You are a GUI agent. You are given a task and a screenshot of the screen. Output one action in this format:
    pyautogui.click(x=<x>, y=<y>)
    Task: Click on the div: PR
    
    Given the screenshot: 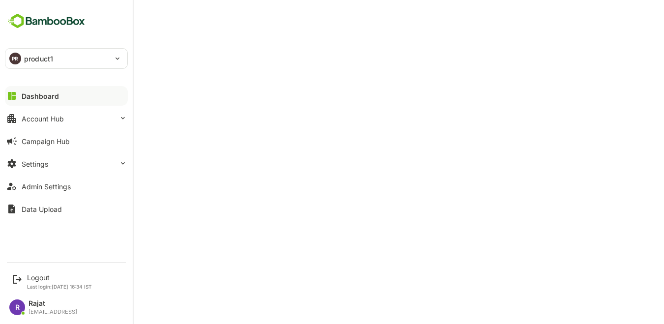 What is the action you would take?
    pyautogui.click(x=15, y=58)
    